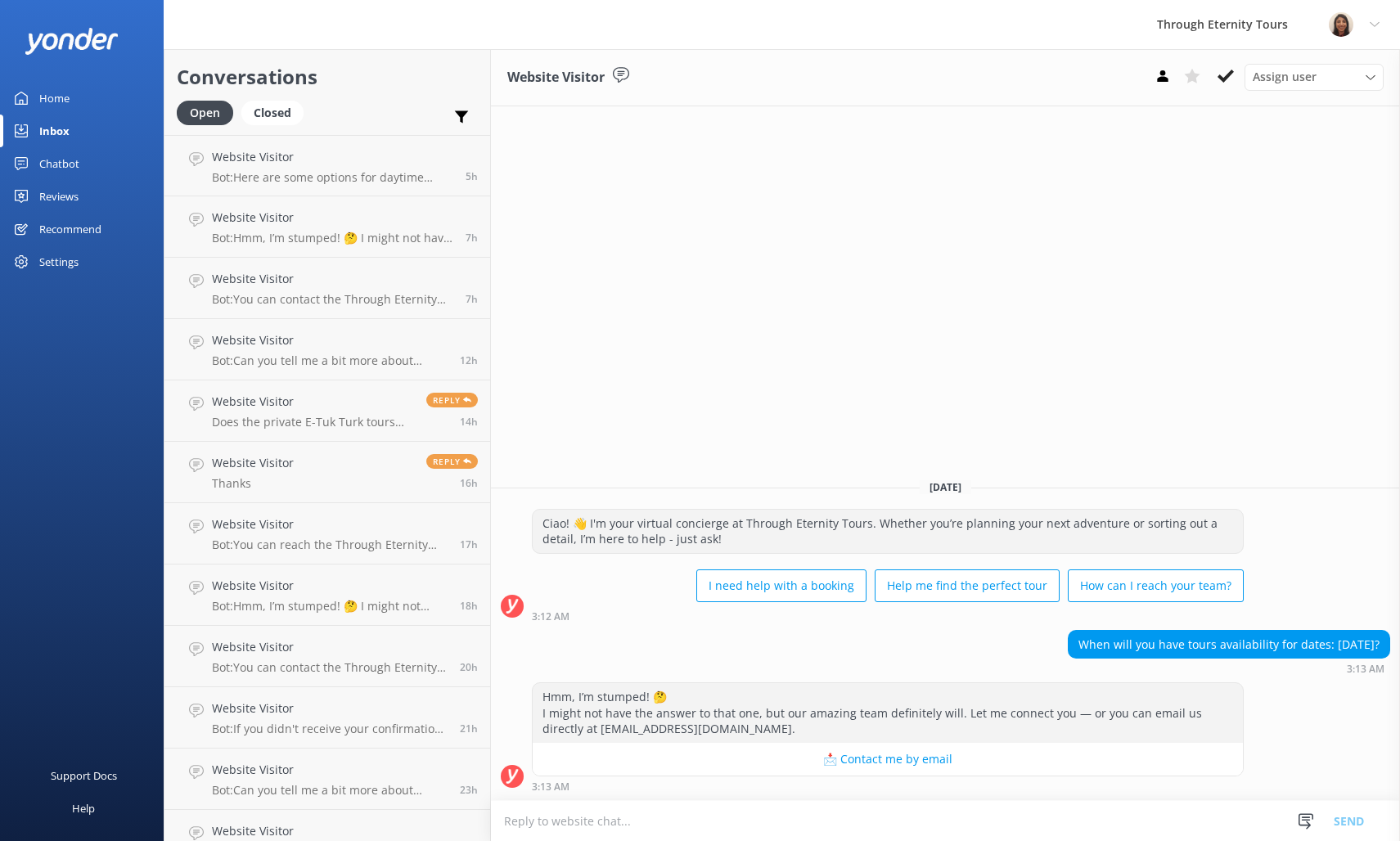  I want to click on img: yonder-white-logo.png, so click(71, 41).